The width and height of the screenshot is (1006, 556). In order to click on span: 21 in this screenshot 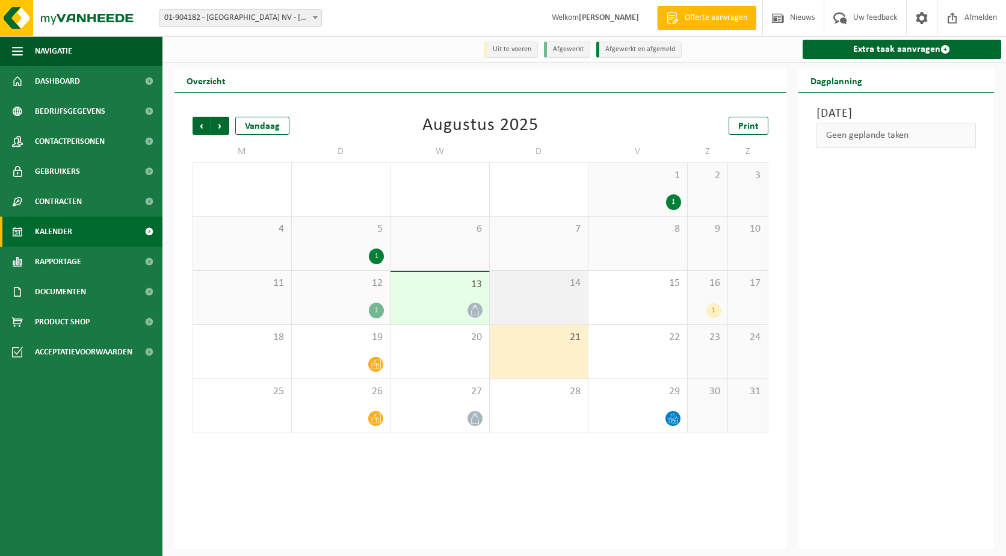, I will do `click(539, 338)`.